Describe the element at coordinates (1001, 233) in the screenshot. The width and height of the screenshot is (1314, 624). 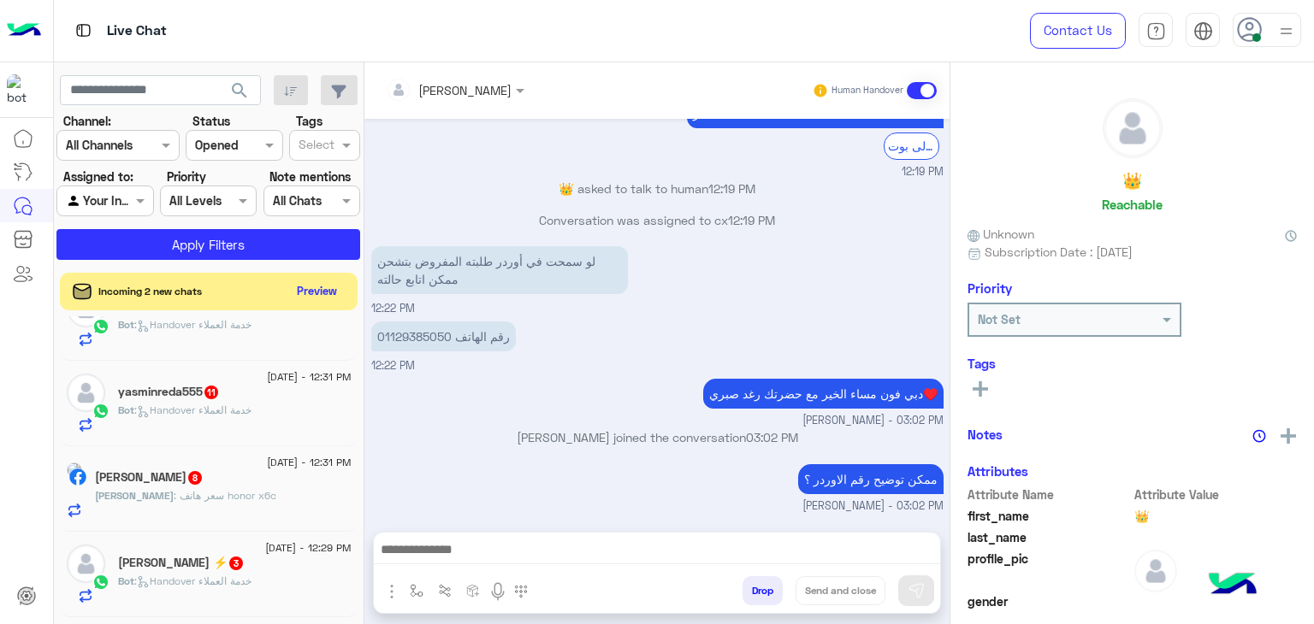
I see `span: Unknown` at that location.